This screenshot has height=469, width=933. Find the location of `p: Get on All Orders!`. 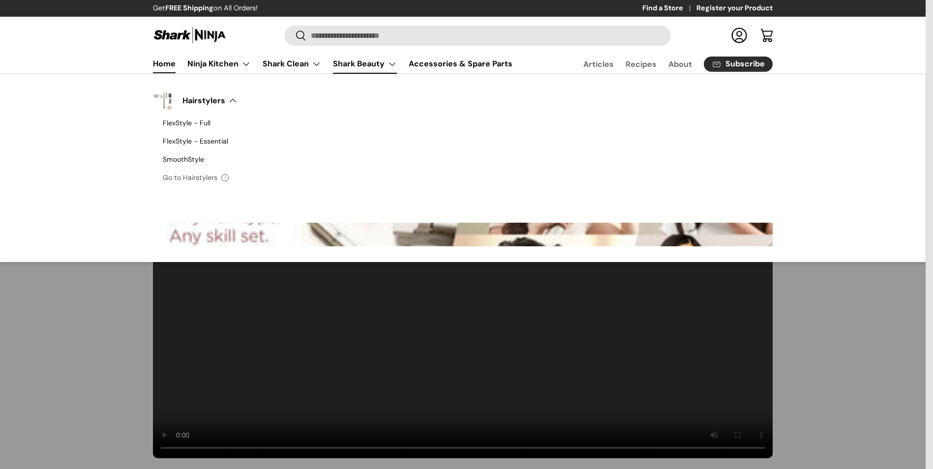

p: Get on All Orders! is located at coordinates (205, 8).